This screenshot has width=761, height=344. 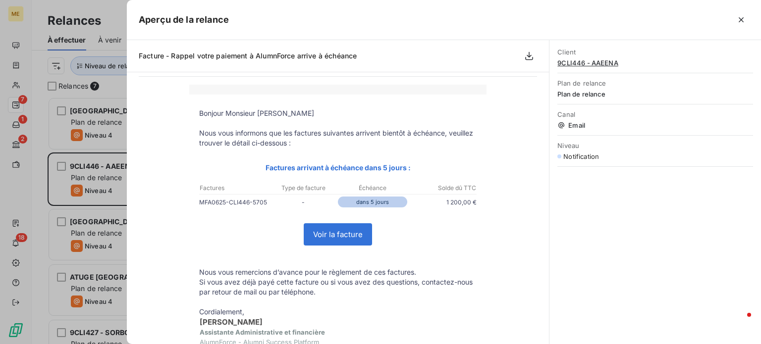 What do you see at coordinates (248, 56) in the screenshot?
I see `span: Facture - Rappel votre paiement à AlumnForce arrive à échéance` at bounding box center [248, 56].